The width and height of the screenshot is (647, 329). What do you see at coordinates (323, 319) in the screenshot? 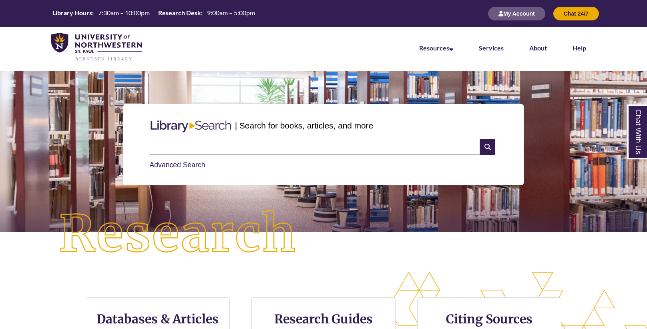
I see `h3: Research Guides` at bounding box center [323, 319].